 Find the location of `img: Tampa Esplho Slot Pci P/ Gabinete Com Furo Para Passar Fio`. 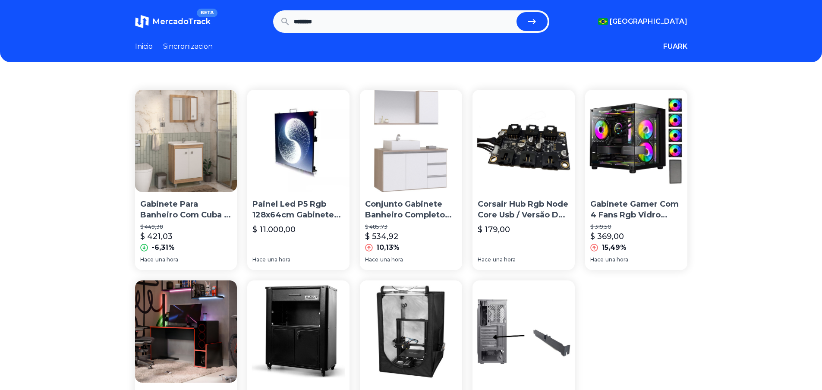

img: Tampa Esplho Slot Pci P/ Gabinete Com Furo Para Passar Fio is located at coordinates (523, 331).